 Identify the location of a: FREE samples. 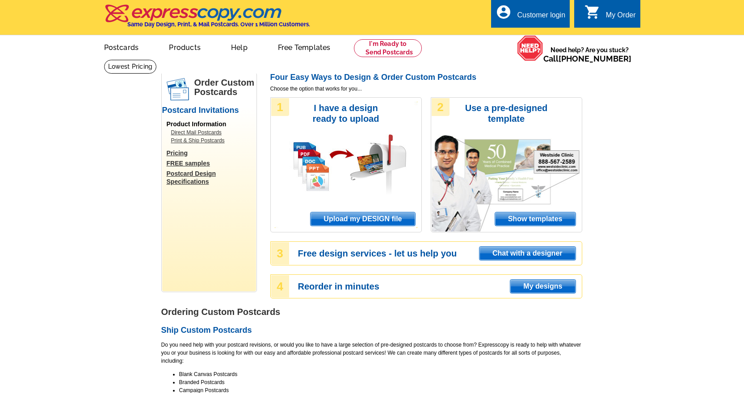
(211, 163).